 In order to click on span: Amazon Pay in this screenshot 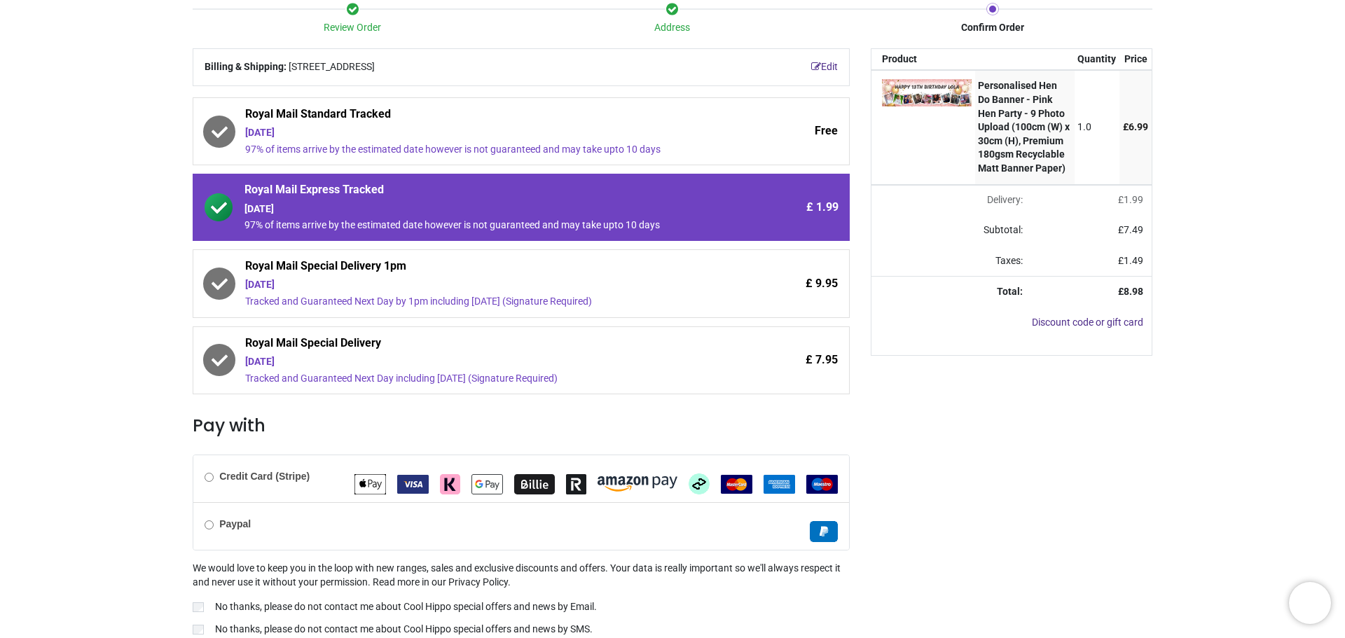, I will do `click(637, 483)`.